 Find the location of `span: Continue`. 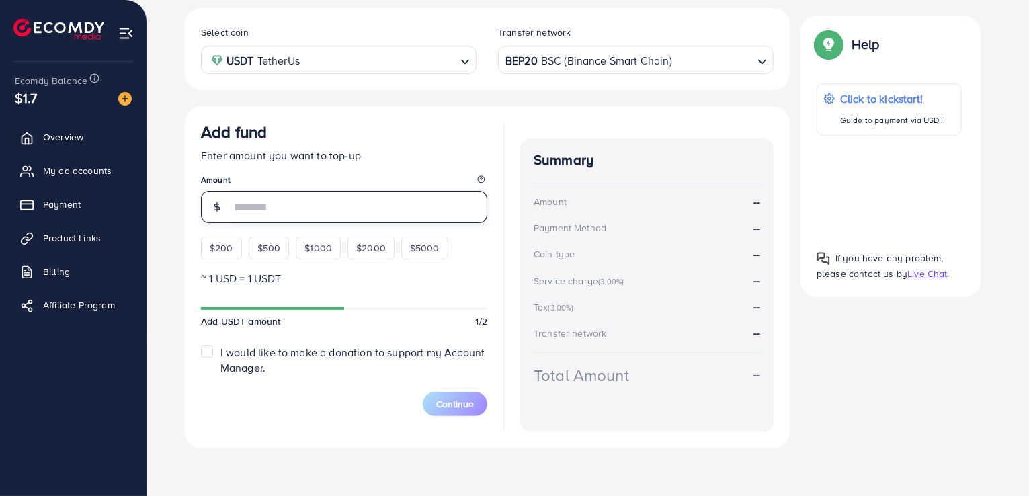

span: Continue is located at coordinates (455, 404).